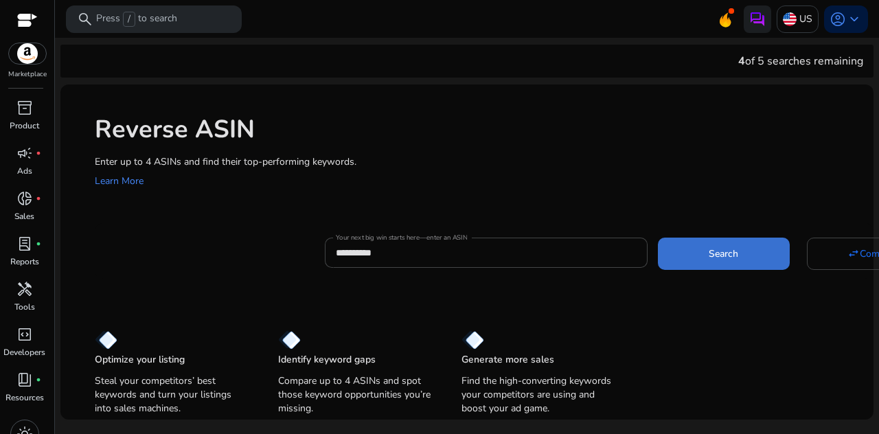 Image resolution: width=879 pixels, height=434 pixels. Describe the element at coordinates (85, 19) in the screenshot. I see `span: search` at that location.